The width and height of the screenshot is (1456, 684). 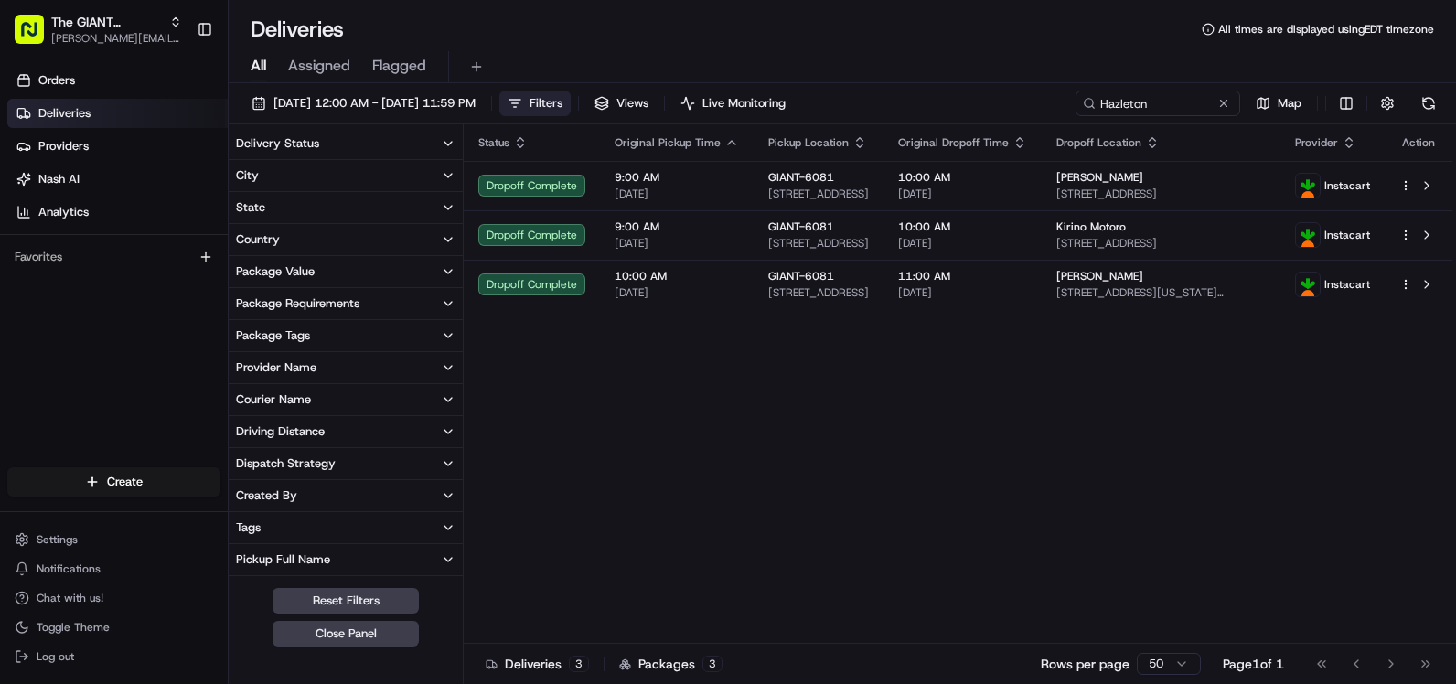 I want to click on button: Notifications, so click(x=113, y=569).